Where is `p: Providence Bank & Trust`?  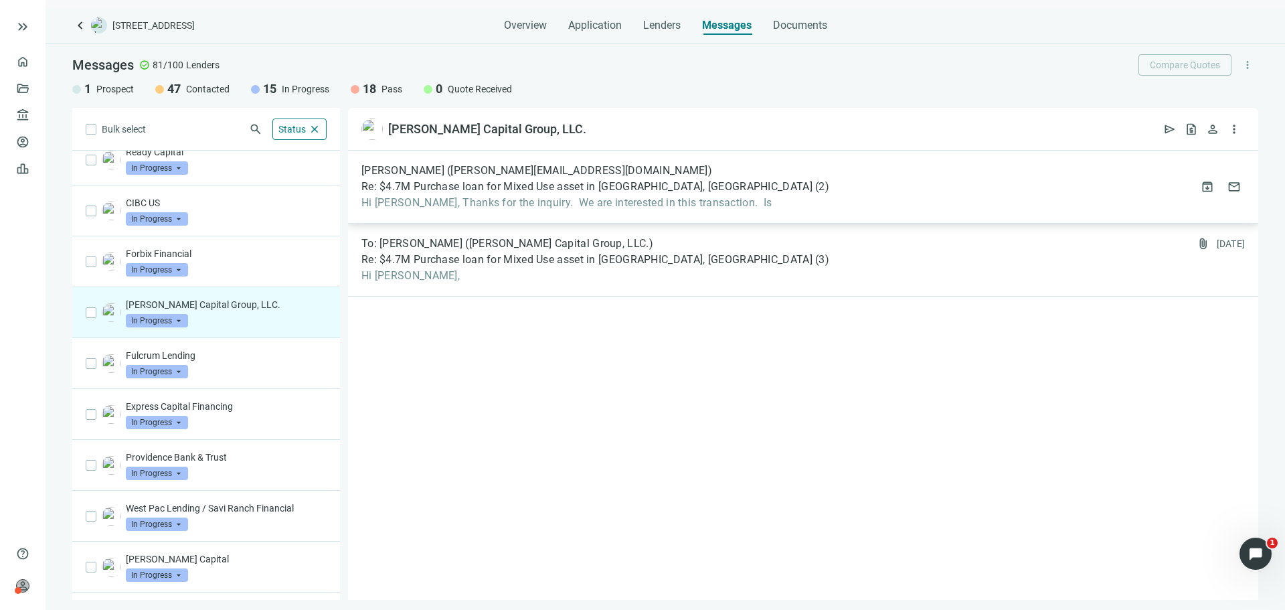 p: Providence Bank & Trust is located at coordinates (226, 457).